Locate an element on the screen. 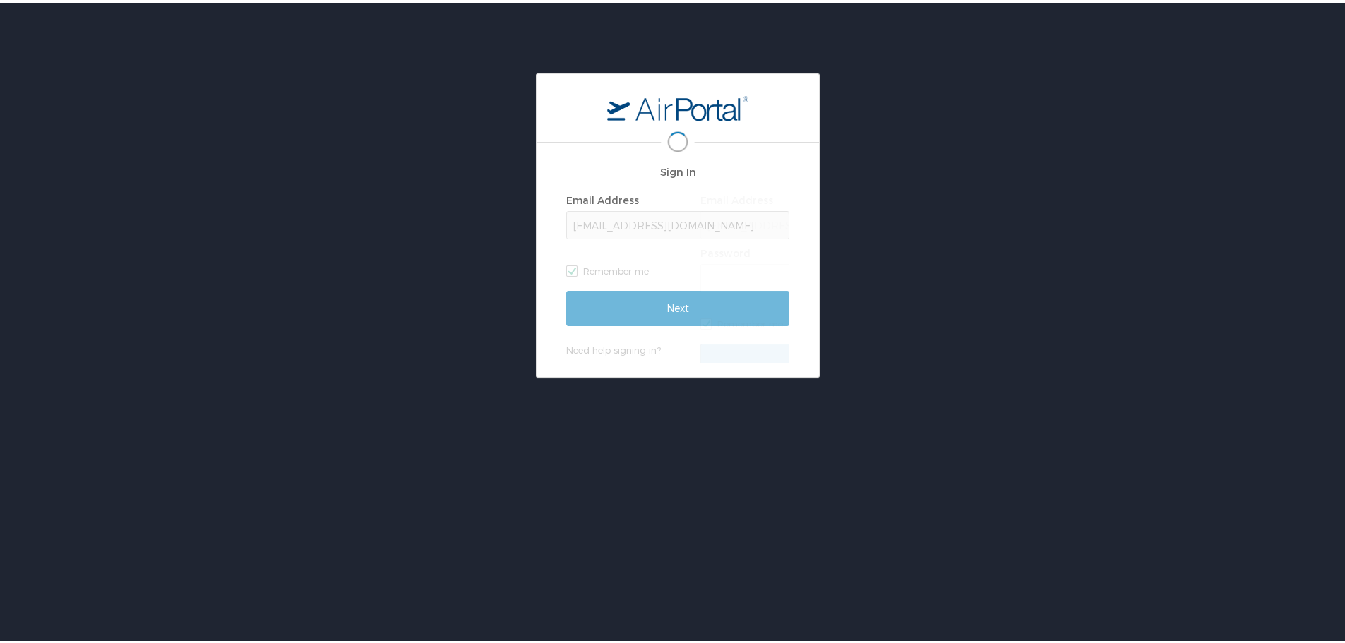 Image resolution: width=1345 pixels, height=643 pixels. input: Sign In is located at coordinates (812, 359).